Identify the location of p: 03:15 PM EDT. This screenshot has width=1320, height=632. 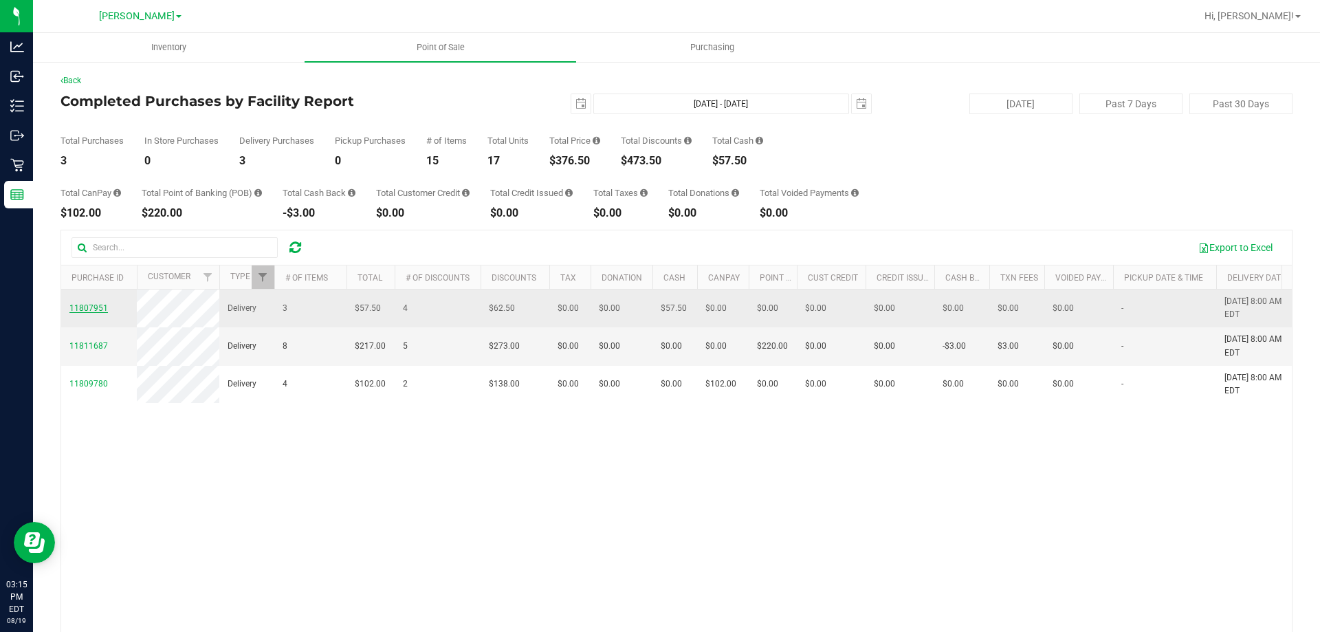
(16, 597).